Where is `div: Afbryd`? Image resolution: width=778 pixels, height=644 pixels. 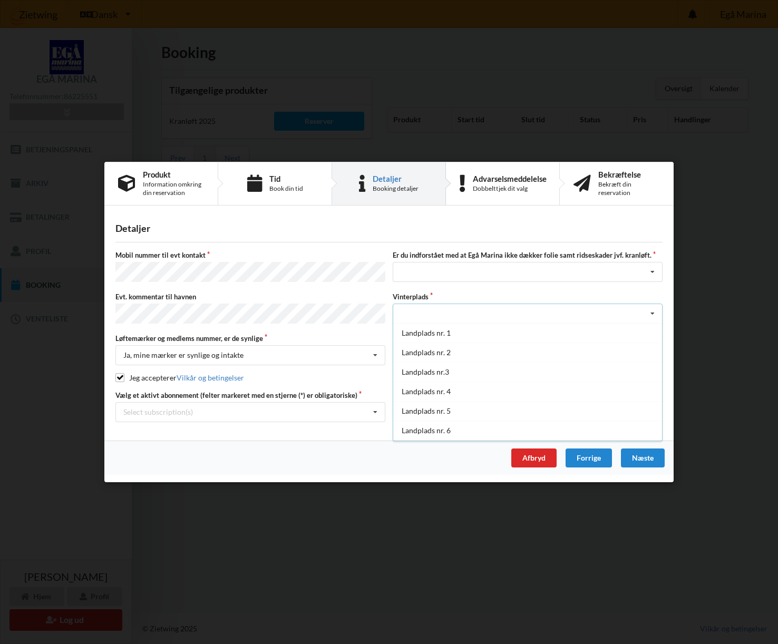 div: Afbryd is located at coordinates (534, 458).